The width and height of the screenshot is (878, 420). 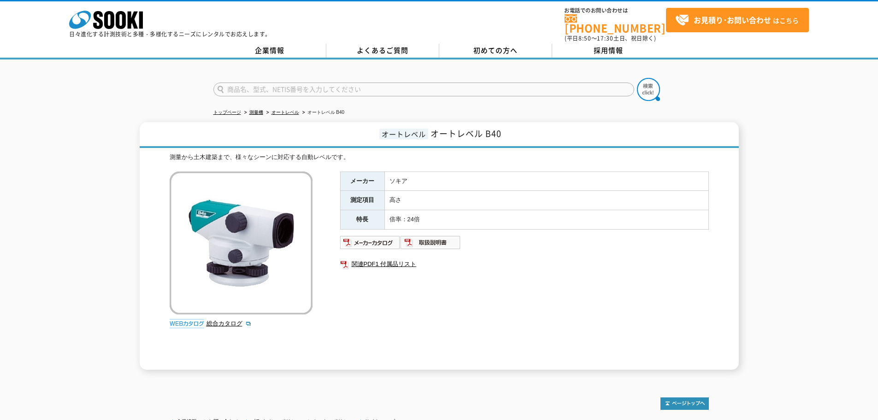 I want to click on img: btn_search.png, so click(x=648, y=89).